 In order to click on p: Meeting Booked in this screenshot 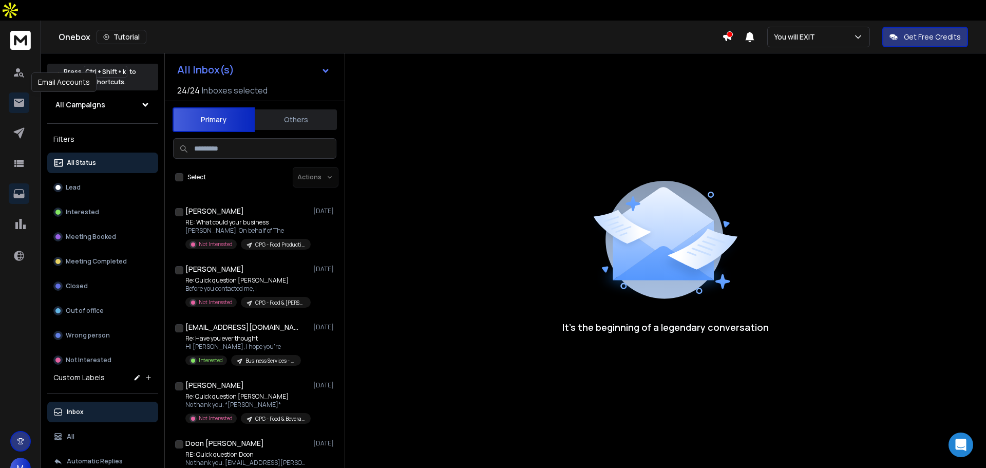, I will do `click(91, 237)`.